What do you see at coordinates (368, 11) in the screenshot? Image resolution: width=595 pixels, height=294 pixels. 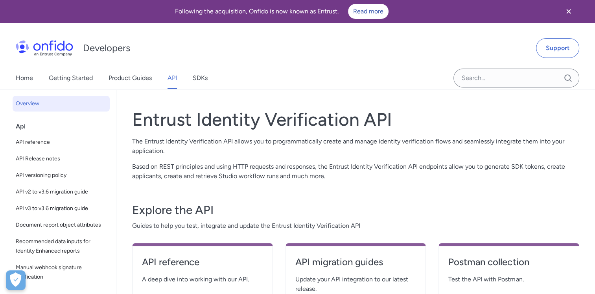 I see `a: Read more` at bounding box center [368, 11].